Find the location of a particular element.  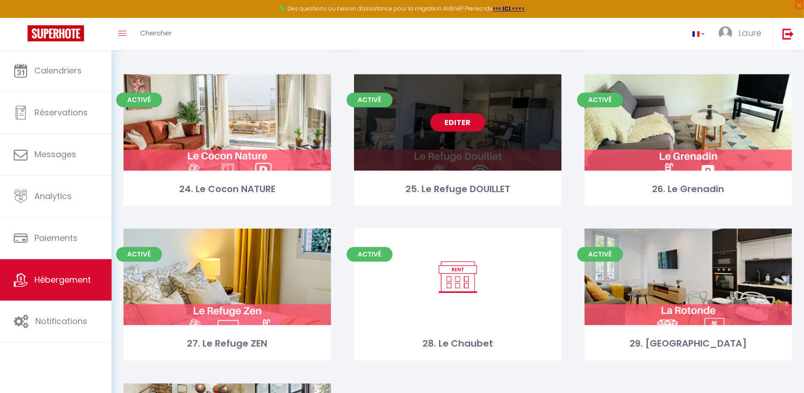

span: Analytics is located at coordinates (53, 196).